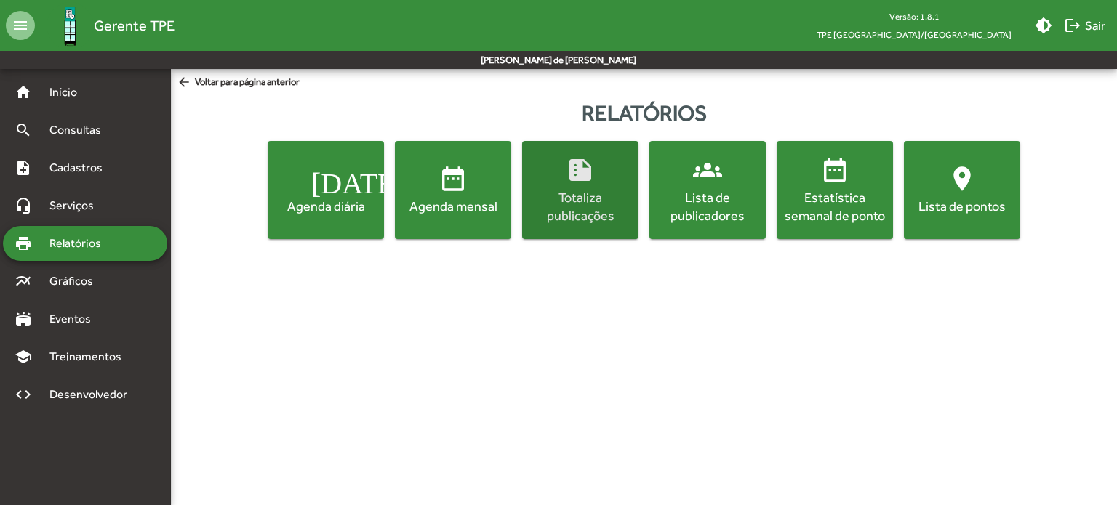 The width and height of the screenshot is (1117, 505). What do you see at coordinates (914, 16) in the screenshot?
I see `div: Versão: 1.8.1` at bounding box center [914, 16].